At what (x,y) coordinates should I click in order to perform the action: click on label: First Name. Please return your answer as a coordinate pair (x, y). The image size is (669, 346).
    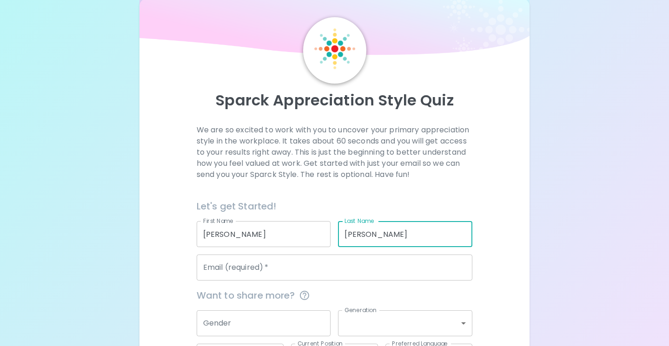
    Looking at the image, I should click on (218, 221).